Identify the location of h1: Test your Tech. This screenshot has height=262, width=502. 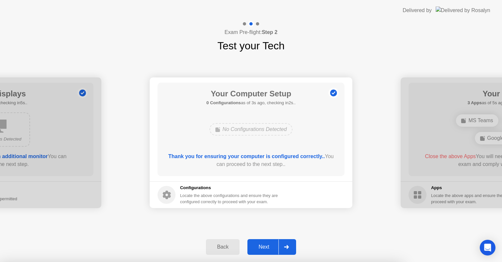
(251, 46).